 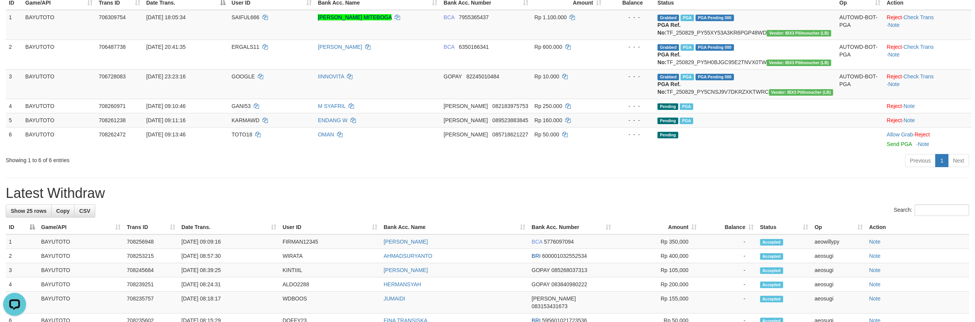 What do you see at coordinates (151, 227) in the screenshot?
I see `th: Trans ID: activate to sort column ascending` at bounding box center [151, 227].